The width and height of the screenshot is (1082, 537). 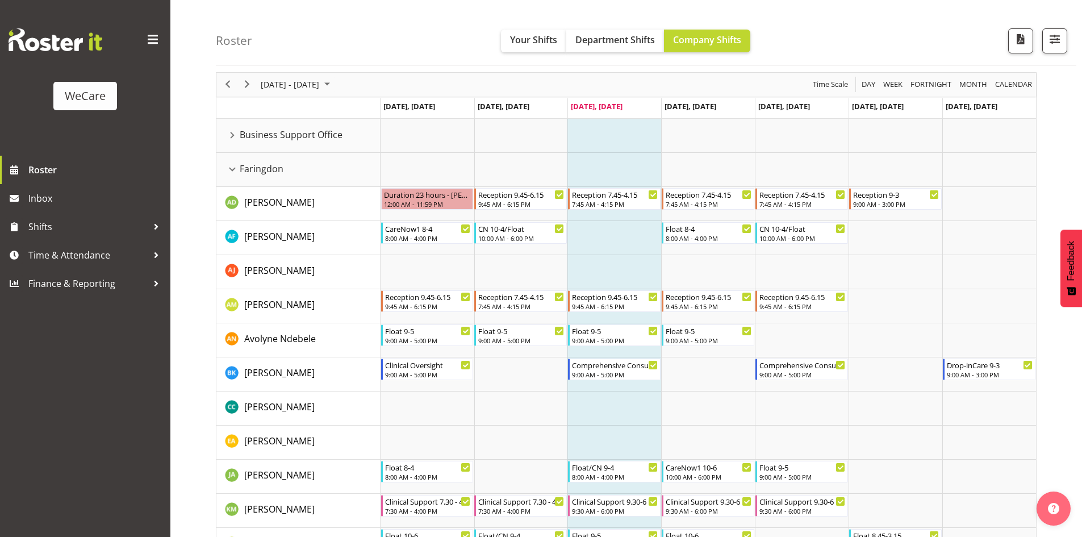 What do you see at coordinates (896, 199) in the screenshot?
I see `div: Aleea Devenport"s event - Reception 9-3 Begin From Saturday, September 20, 2025 at 9:00:00 AM GMT...` at bounding box center [896, 199].